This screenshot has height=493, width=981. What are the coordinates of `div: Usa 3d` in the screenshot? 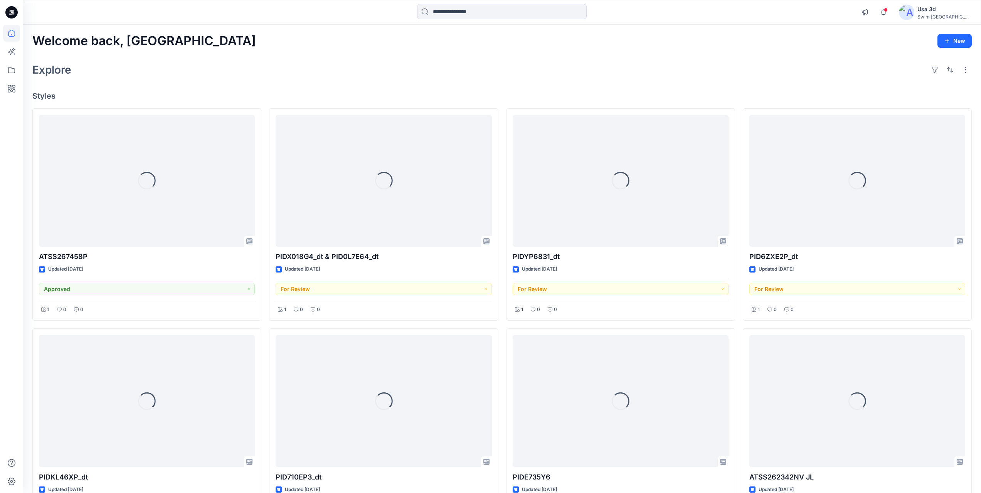 It's located at (945, 9).